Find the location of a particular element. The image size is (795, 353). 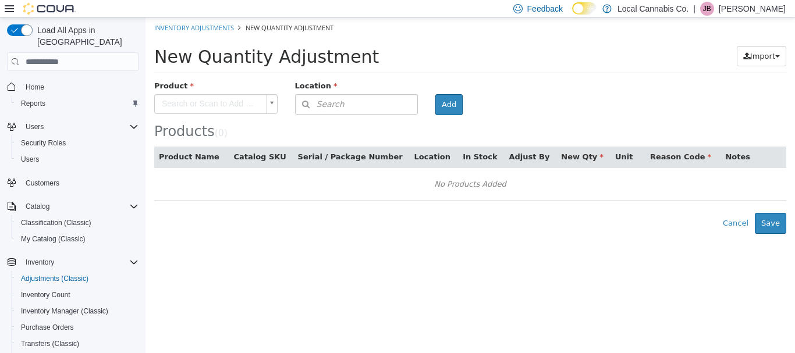

div: No Products Added is located at coordinates (325, 167).